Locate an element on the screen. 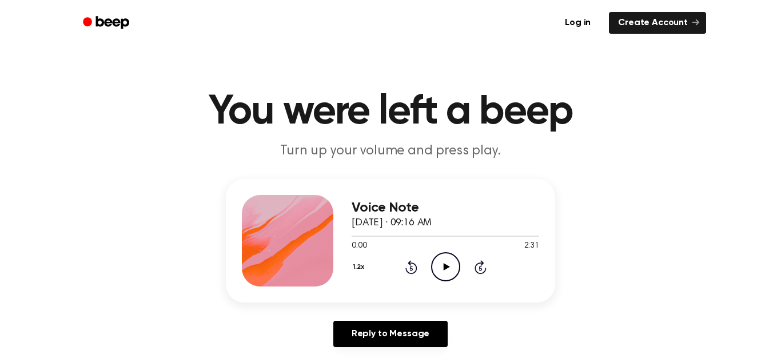  a: Reply to Message is located at coordinates (391, 334).